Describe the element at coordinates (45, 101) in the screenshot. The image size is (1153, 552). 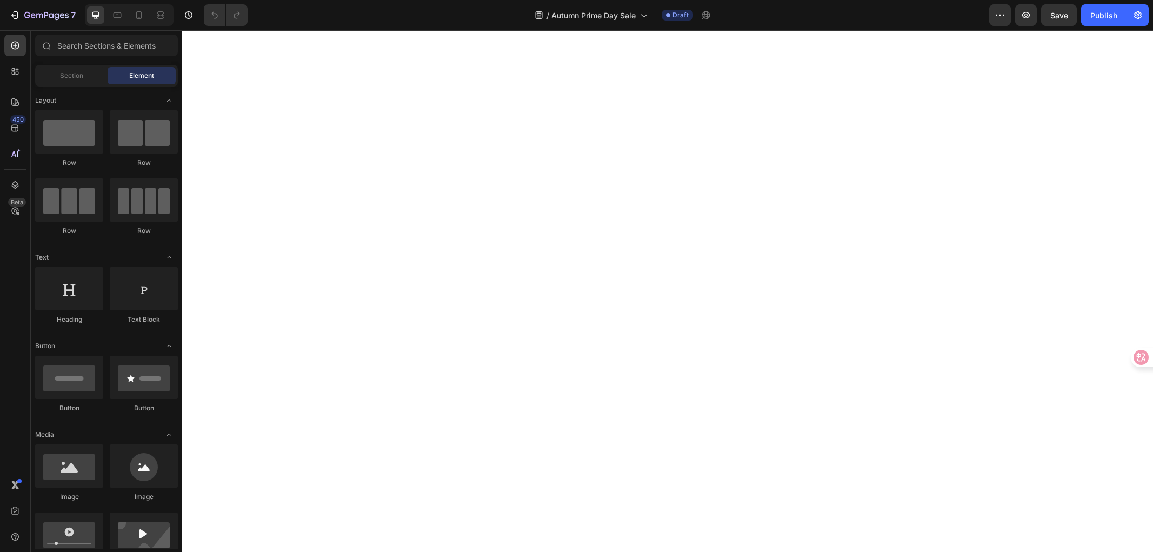
I see `span: Layout` at that location.